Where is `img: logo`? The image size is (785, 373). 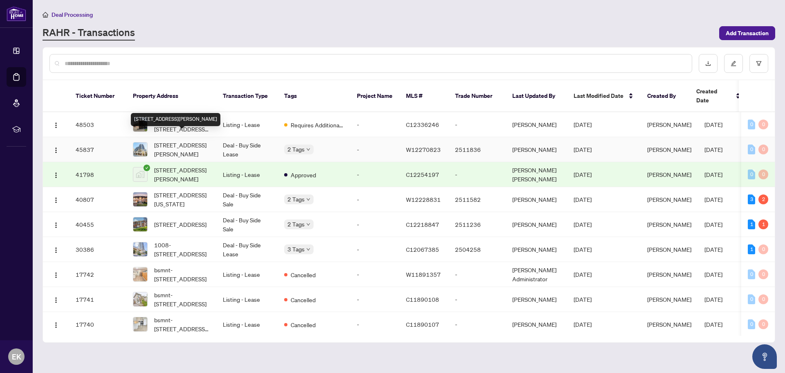
img: logo is located at coordinates (16, 13).